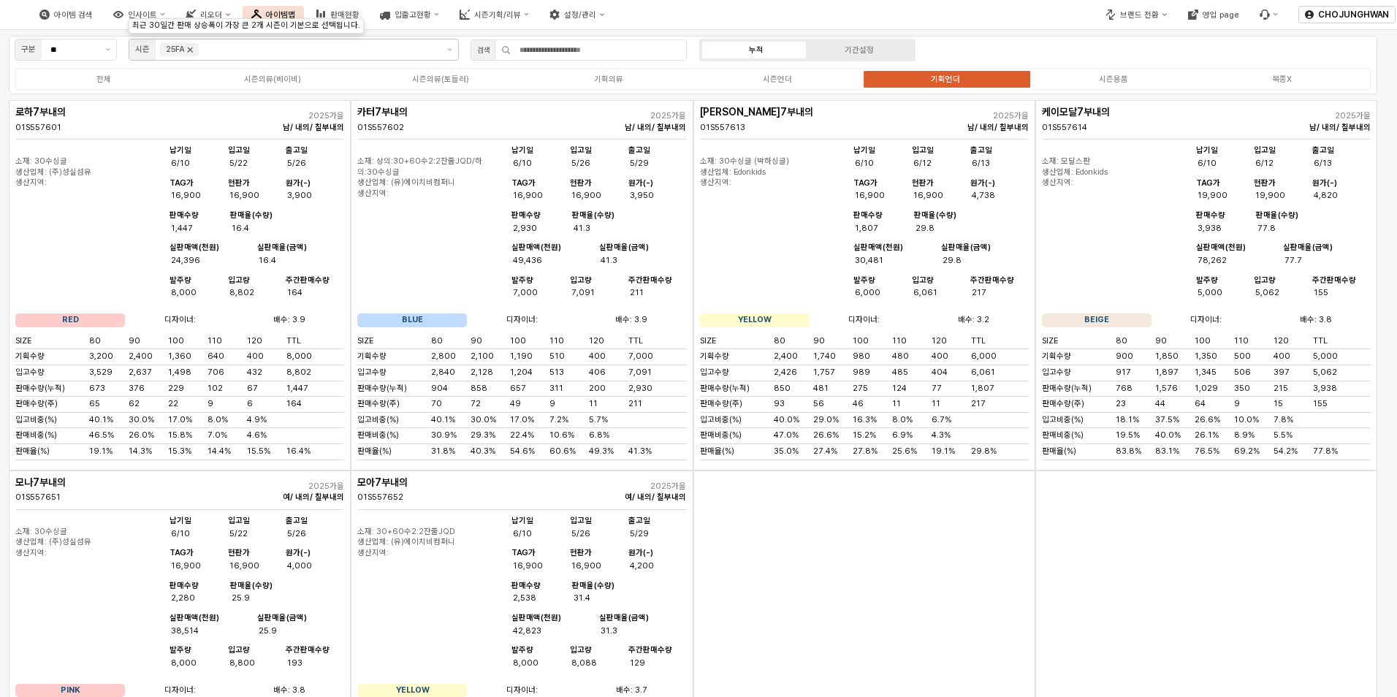 The image size is (1397, 697). What do you see at coordinates (441, 79) in the screenshot?
I see `label: 시즌의류(토들러)` at bounding box center [441, 79].